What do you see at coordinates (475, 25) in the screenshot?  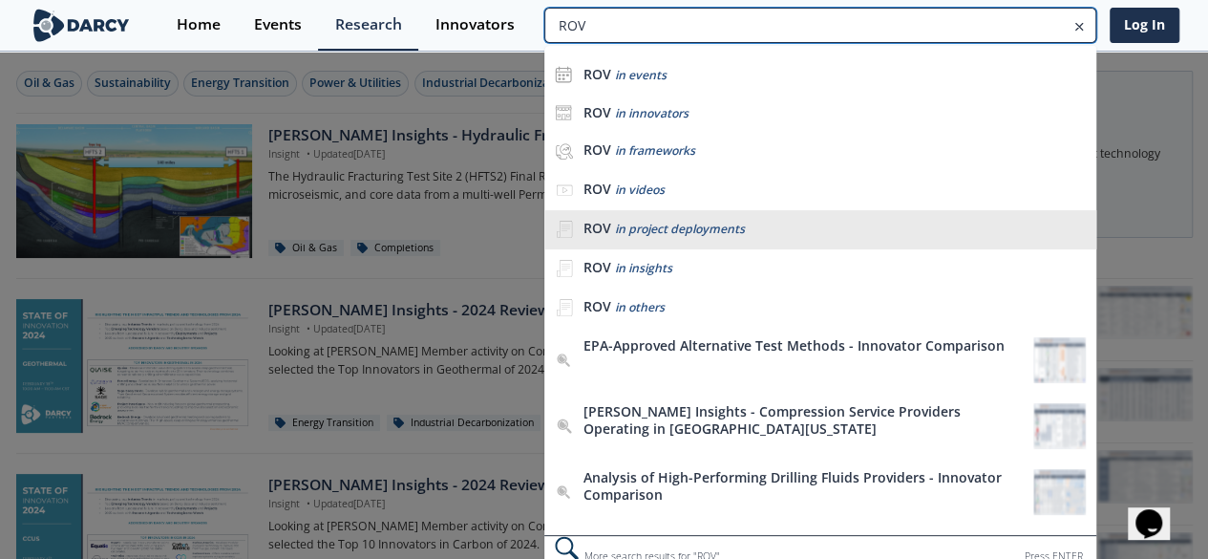 I see `div: Innovators` at bounding box center [475, 25].